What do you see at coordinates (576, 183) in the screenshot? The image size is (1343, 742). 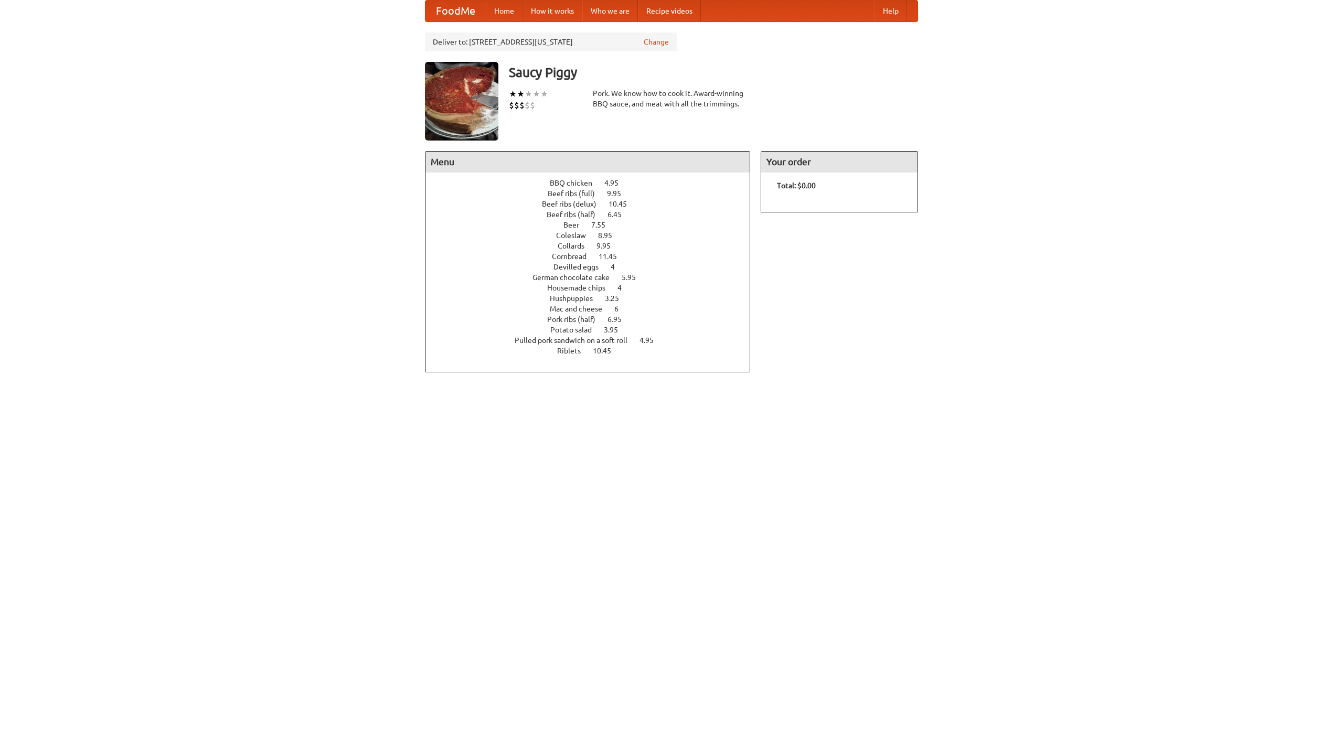 I see `span: BBQ chicken` at bounding box center [576, 183].